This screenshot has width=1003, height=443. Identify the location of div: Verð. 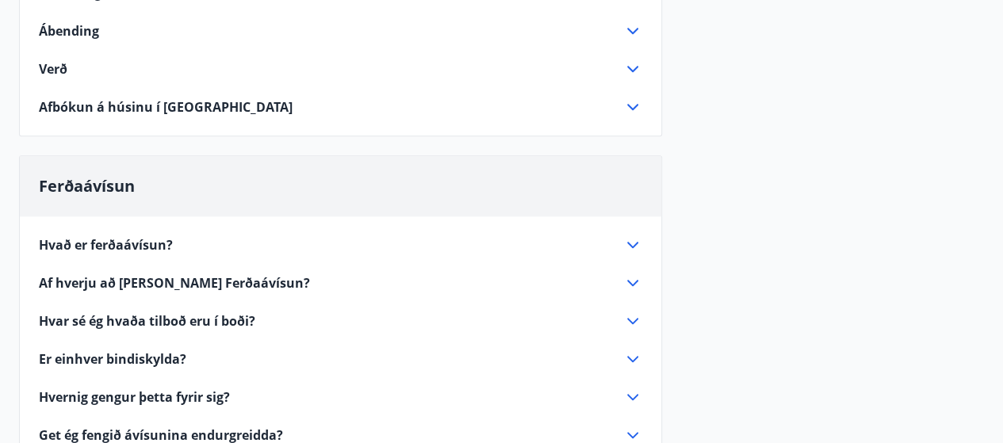
(340, 69).